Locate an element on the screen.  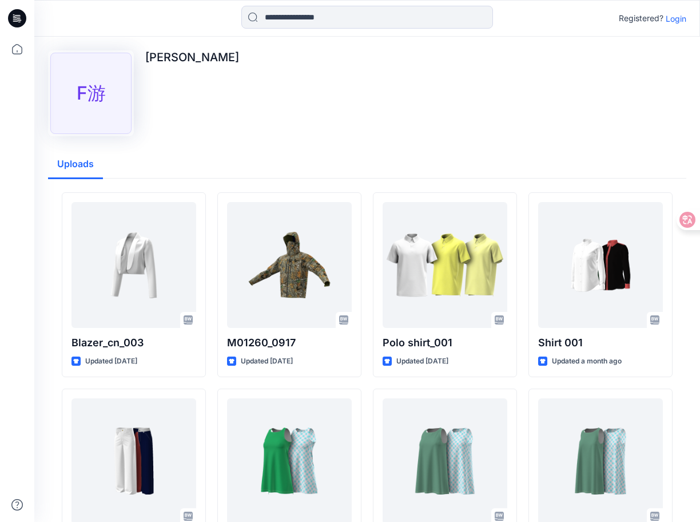
p: M01260_0917 is located at coordinates (289, 343).